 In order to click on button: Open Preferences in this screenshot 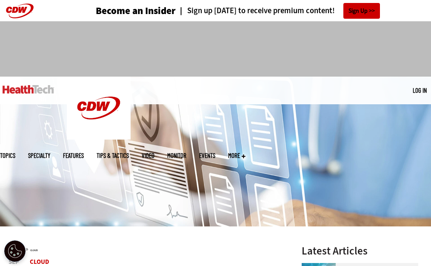, I will do `click(15, 251)`.